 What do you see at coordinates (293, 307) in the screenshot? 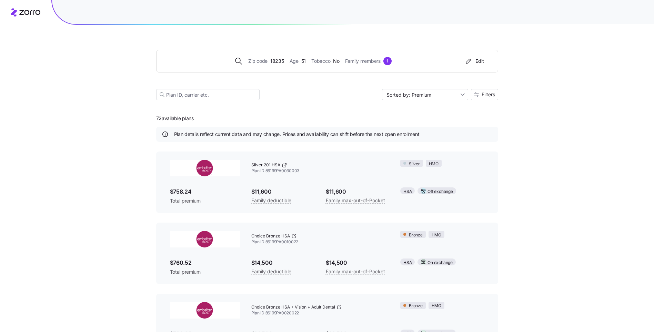
I see `span: Choice Bronze HSA + Vision + Adult Dental` at bounding box center [293, 307].